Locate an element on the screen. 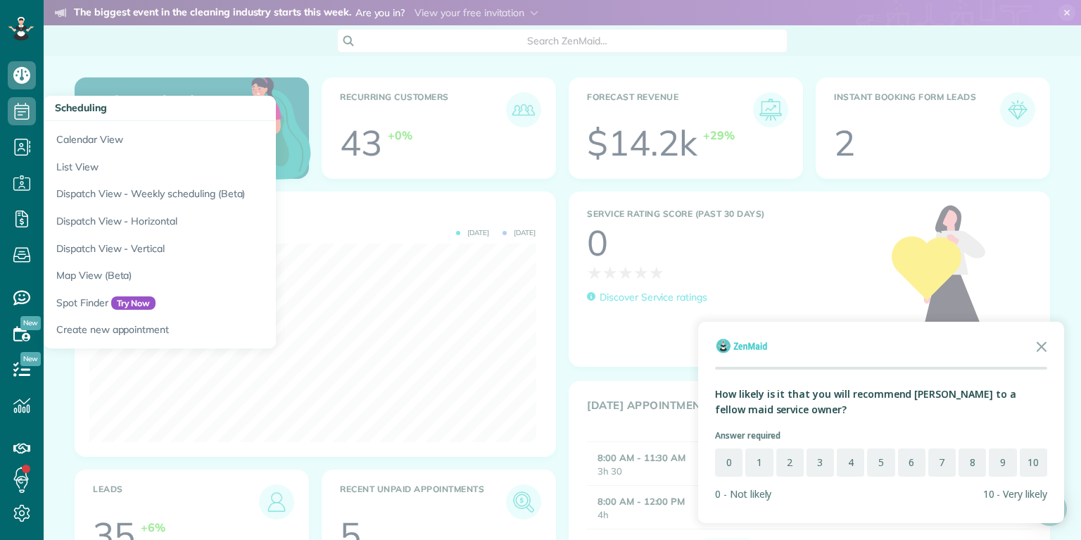  button: 5 is located at coordinates (881, 463).